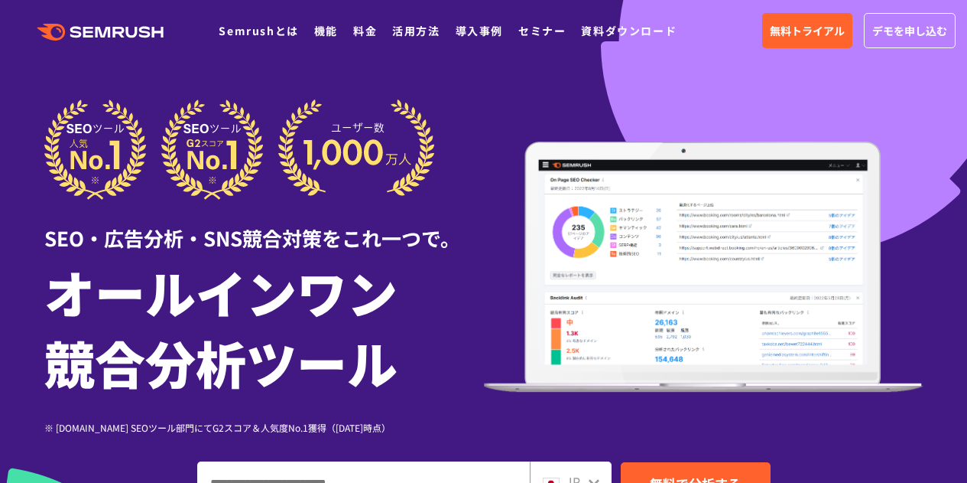 The height and width of the screenshot is (483, 967). What do you see at coordinates (365, 31) in the screenshot?
I see `a: 料金` at bounding box center [365, 31].